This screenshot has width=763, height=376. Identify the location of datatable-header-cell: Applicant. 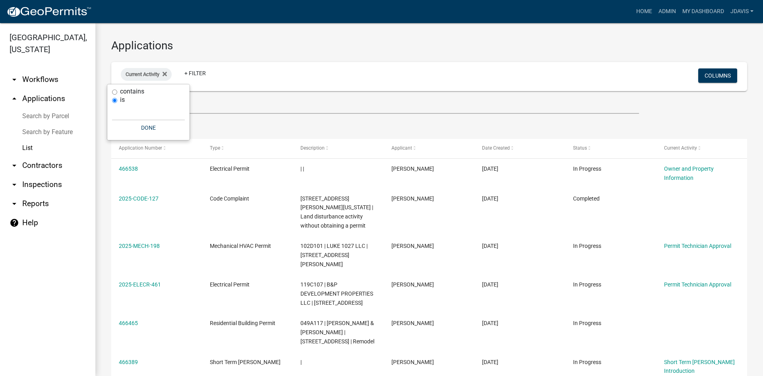
(429, 148).